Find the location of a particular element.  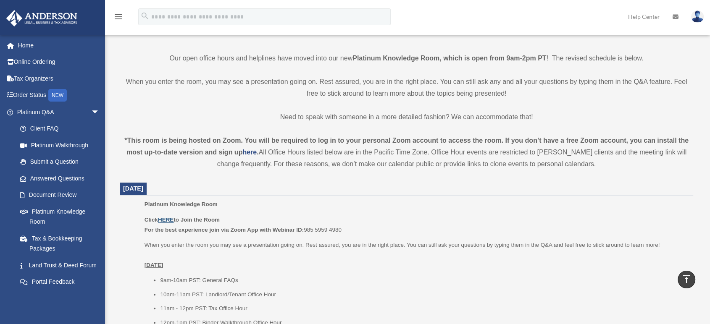

a: Portal Feedback is located at coordinates (62, 282).